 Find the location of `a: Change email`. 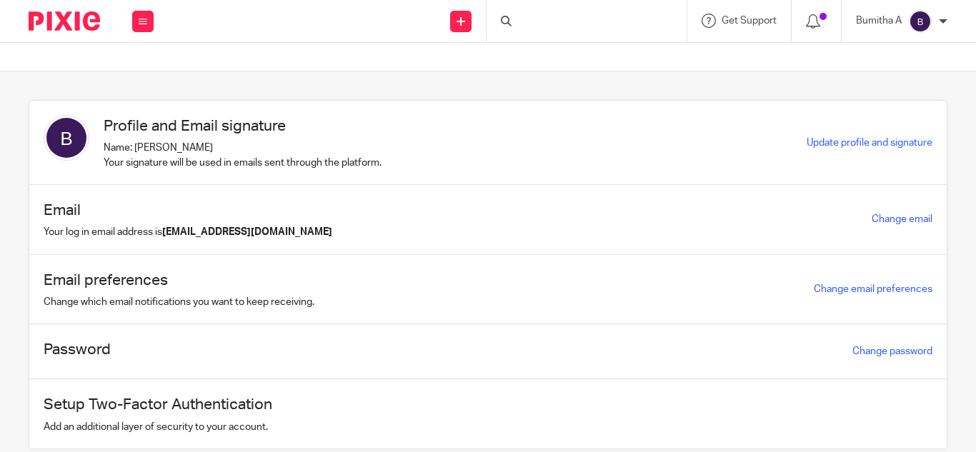

a: Change email is located at coordinates (902, 219).